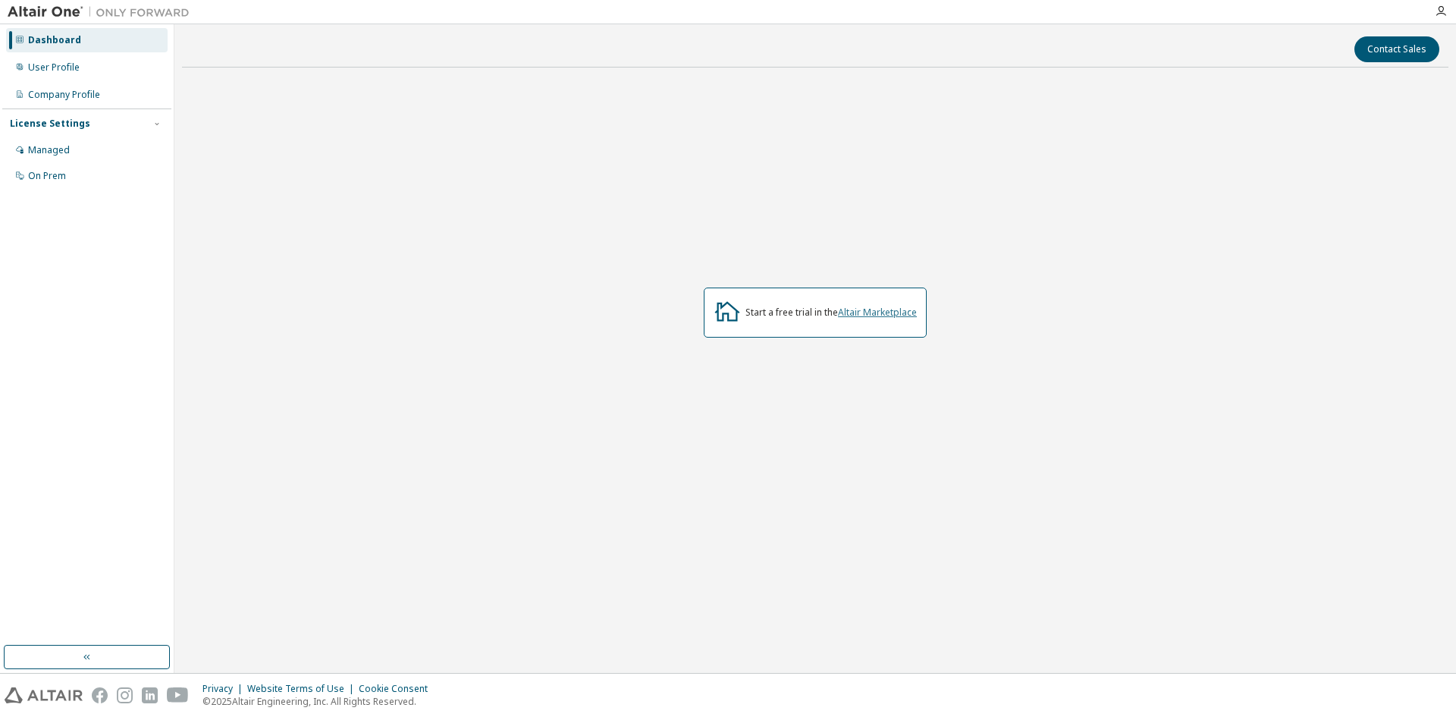 This screenshot has height=717, width=1456. Describe the element at coordinates (177, 695) in the screenshot. I see `img: youtube.svg` at that location.